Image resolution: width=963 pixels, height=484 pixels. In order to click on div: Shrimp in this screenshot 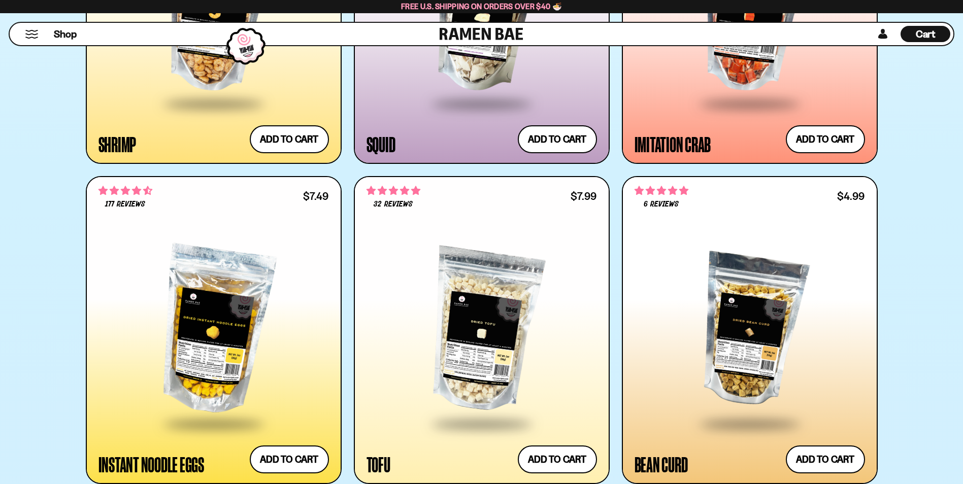, I will do `click(117, 144)`.